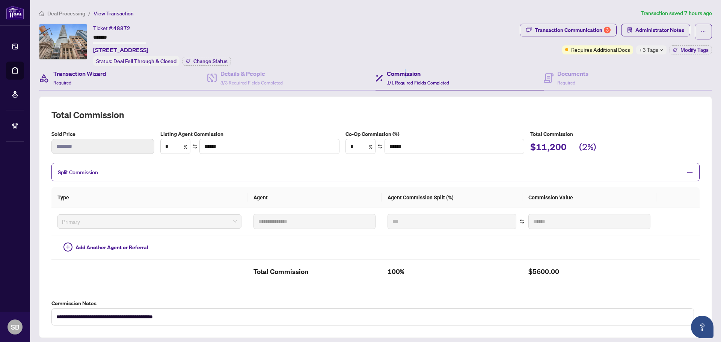  Describe the element at coordinates (418, 83) in the screenshot. I see `span: 1/1 Required Fields Completed` at that location.